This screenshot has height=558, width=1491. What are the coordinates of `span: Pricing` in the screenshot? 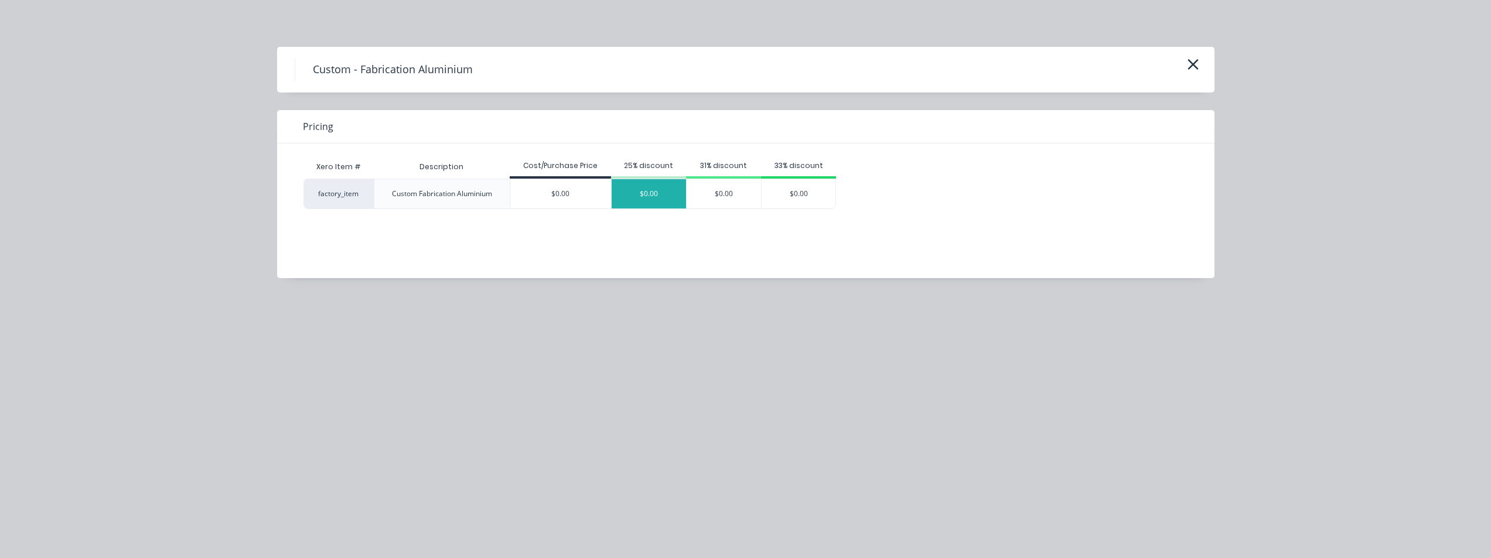 It's located at (318, 127).